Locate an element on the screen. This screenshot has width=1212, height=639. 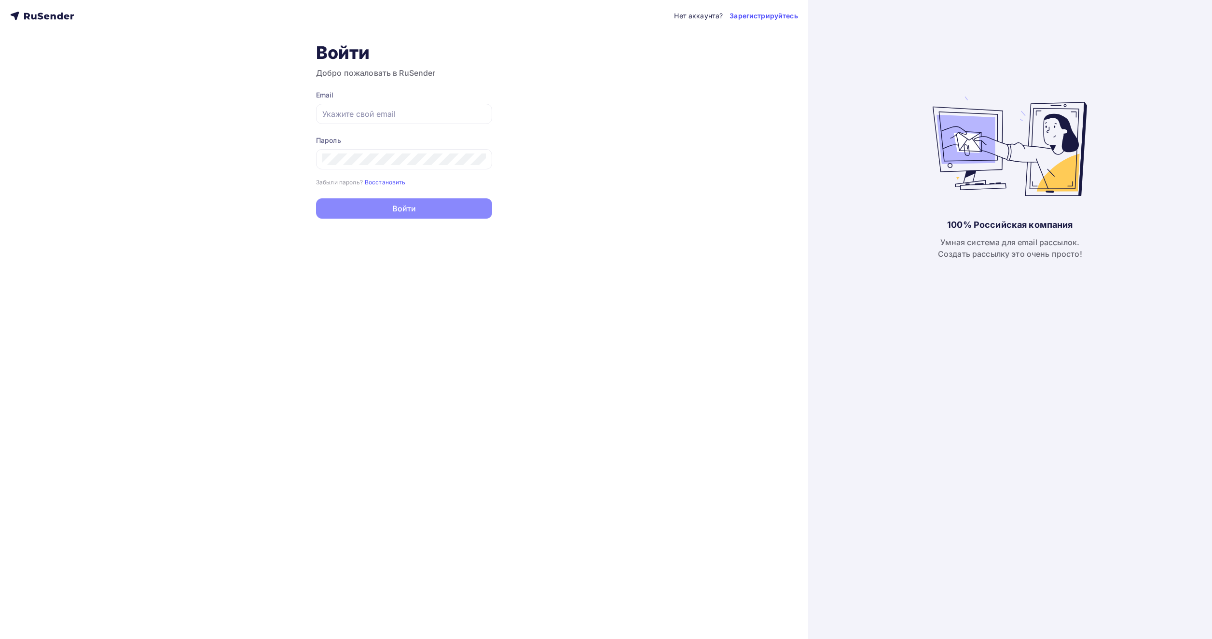
h3: Добро пожаловать в RuSender is located at coordinates (404, 73).